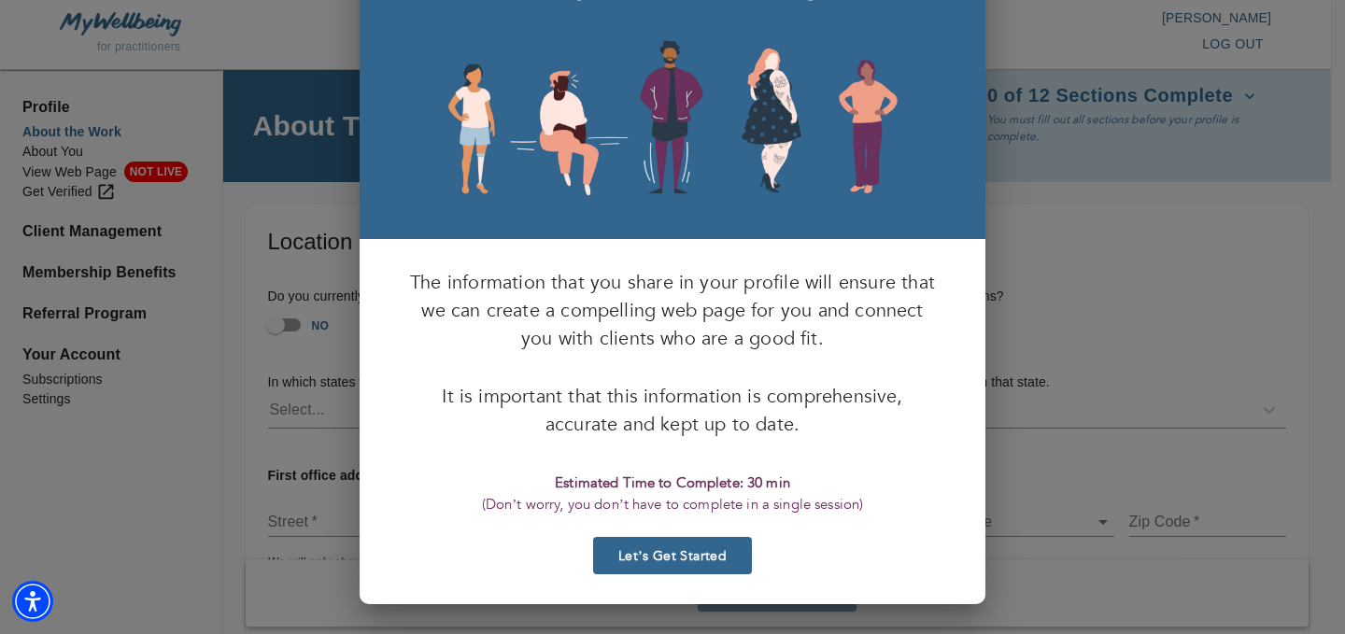 The height and width of the screenshot is (634, 1345). I want to click on span: Let’s Get Started, so click(673, 556).